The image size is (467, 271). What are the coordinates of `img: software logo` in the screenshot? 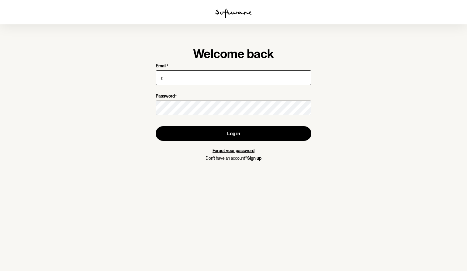 It's located at (234, 13).